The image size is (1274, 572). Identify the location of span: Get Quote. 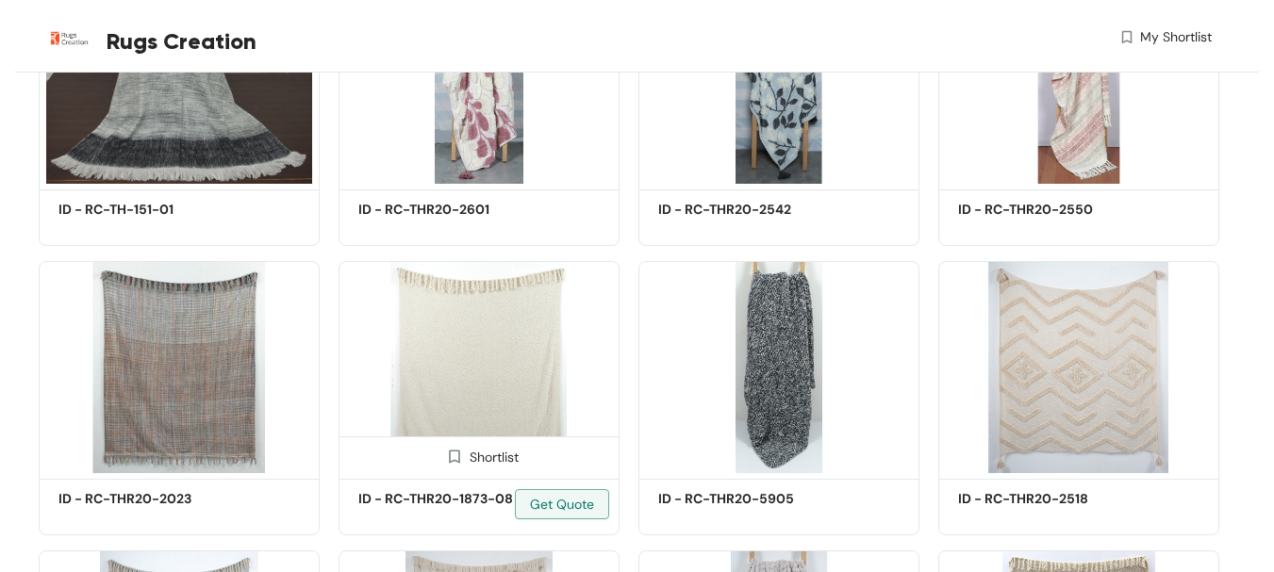
(562, 504).